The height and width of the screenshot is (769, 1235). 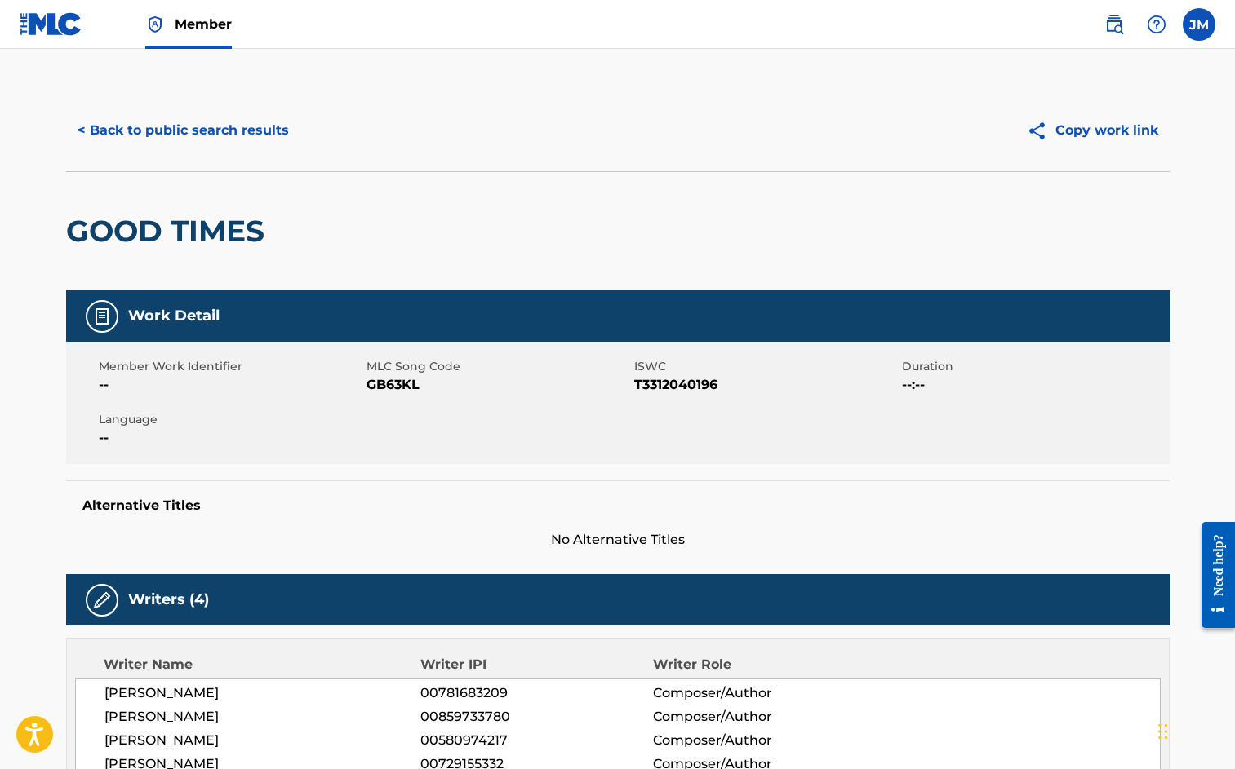 What do you see at coordinates (174, 316) in the screenshot?
I see `h5: Work Detail` at bounding box center [174, 316].